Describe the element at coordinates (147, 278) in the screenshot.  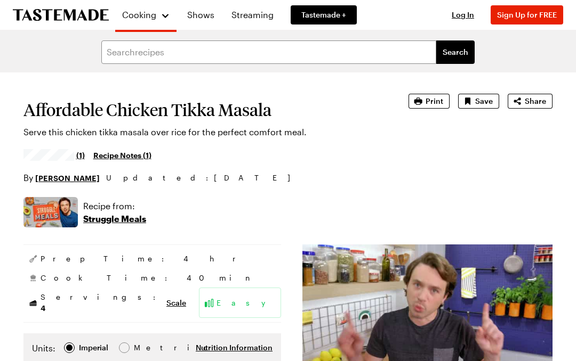
I see `span: Cook Time: 40 min` at that location.